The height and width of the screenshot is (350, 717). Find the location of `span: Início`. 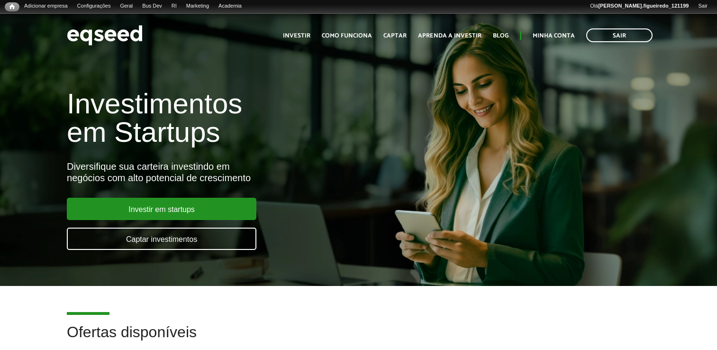

span: Início is located at coordinates (12, 7).